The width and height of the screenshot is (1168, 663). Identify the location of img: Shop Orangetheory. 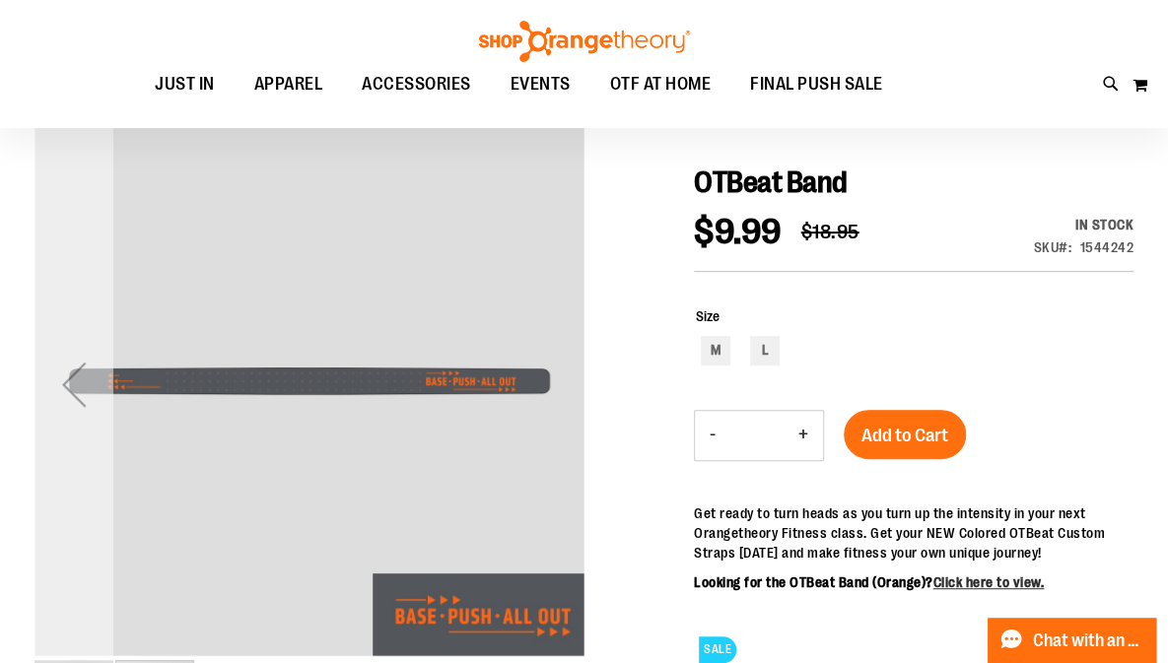
(585, 41).